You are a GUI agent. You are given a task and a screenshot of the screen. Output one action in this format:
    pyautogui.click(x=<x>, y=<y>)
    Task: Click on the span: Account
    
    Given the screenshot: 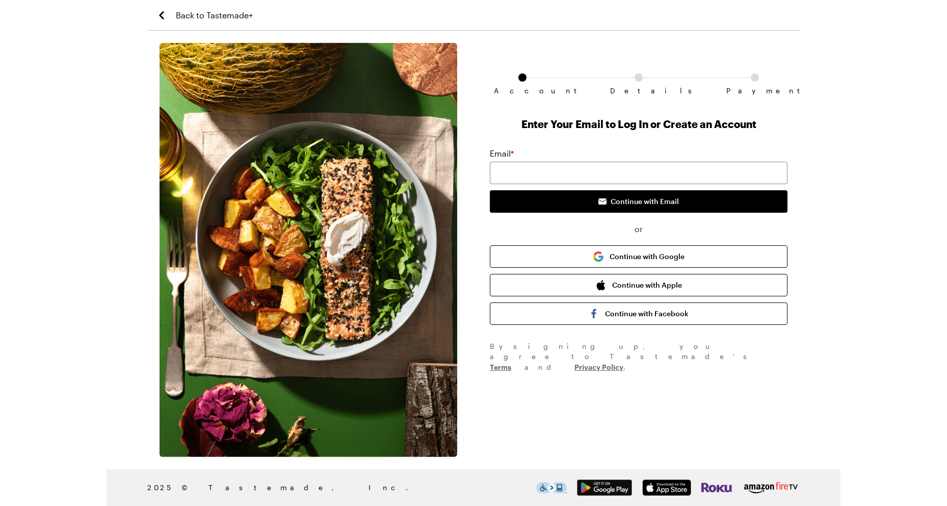 What is the action you would take?
    pyautogui.click(x=522, y=91)
    